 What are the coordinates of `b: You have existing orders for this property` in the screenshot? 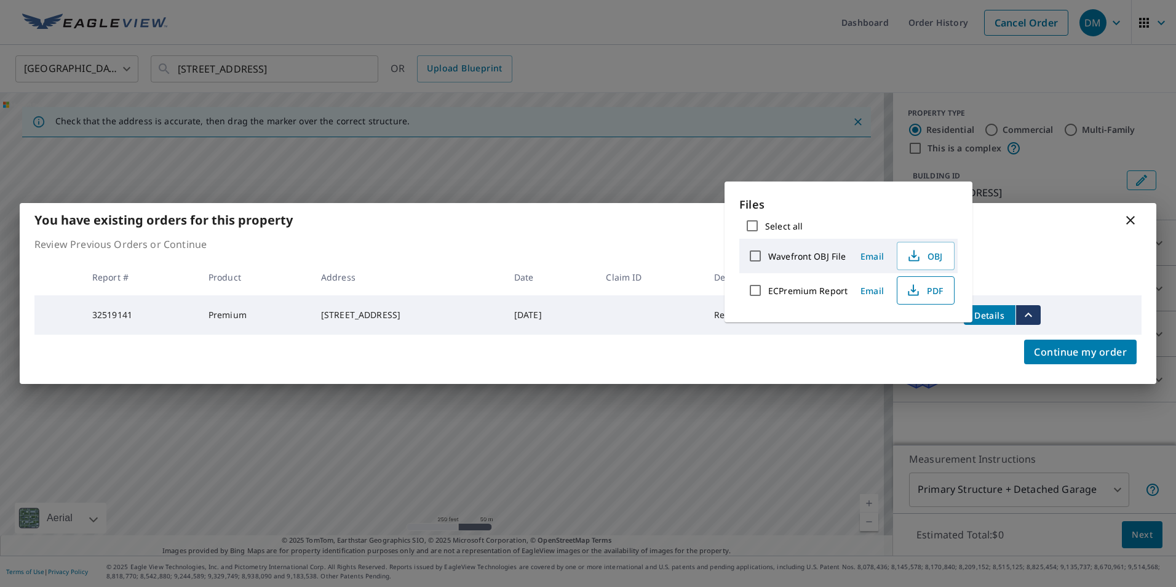 It's located at (164, 220).